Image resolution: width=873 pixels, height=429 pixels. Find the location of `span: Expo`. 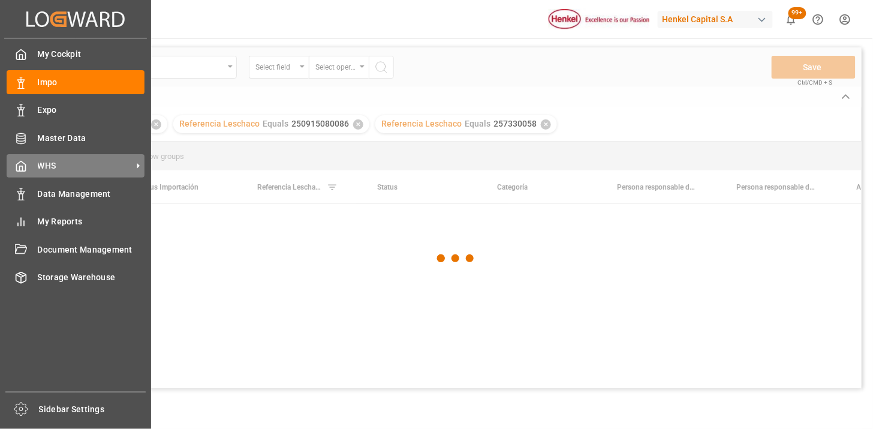

span: Expo is located at coordinates (91, 110).